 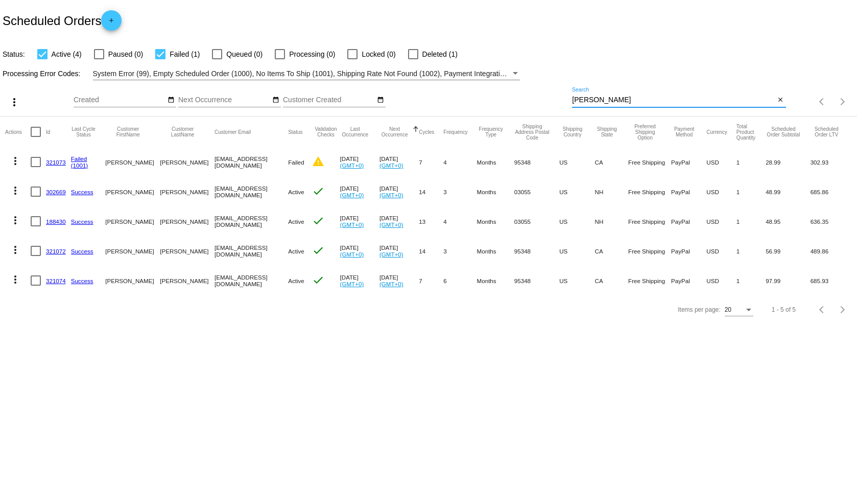 I want to click on button: Previous page, so click(x=822, y=102).